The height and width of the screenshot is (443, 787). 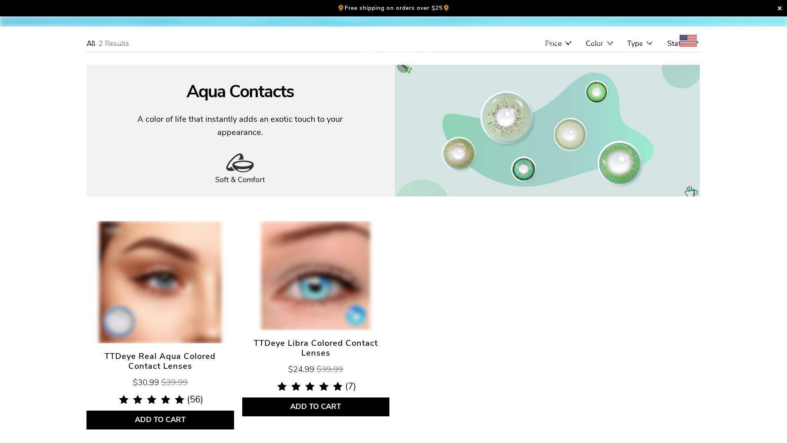 What do you see at coordinates (240, 126) in the screenshot?
I see `p: A color of life that instantly adds an exotic touch to your appearance.` at bounding box center [240, 126].